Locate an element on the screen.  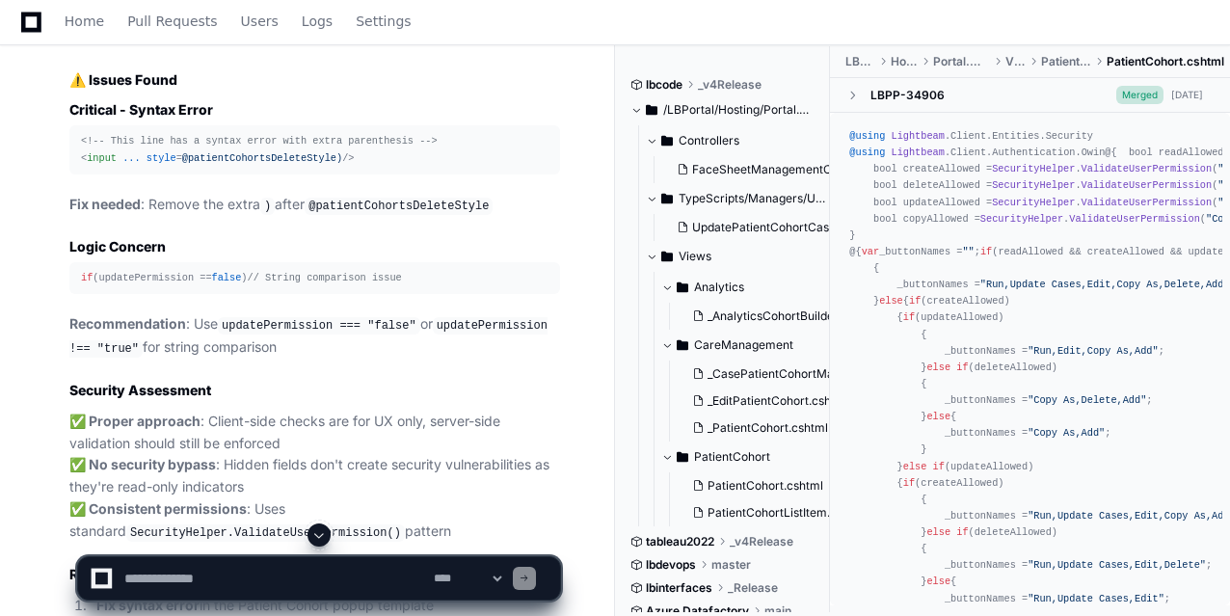
button: PatientCohort is located at coordinates (754, 457).